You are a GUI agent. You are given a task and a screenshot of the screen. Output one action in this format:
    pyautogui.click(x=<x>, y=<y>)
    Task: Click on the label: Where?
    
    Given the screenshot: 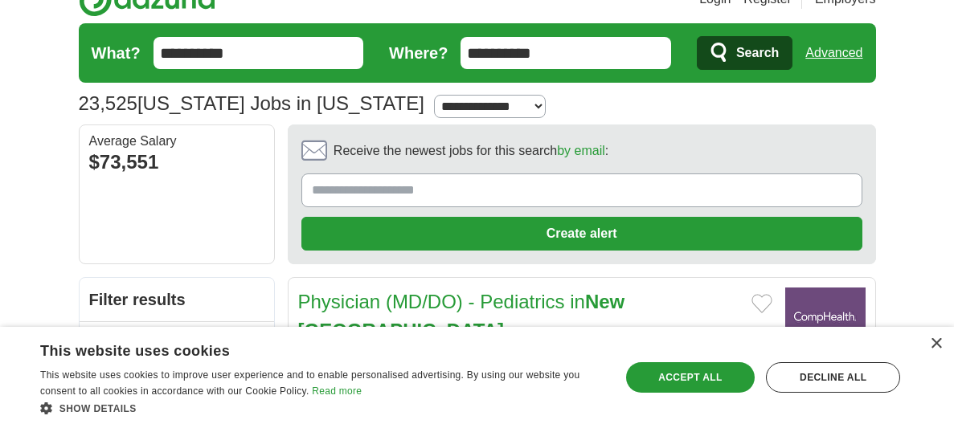 What is the action you would take?
    pyautogui.click(x=418, y=53)
    